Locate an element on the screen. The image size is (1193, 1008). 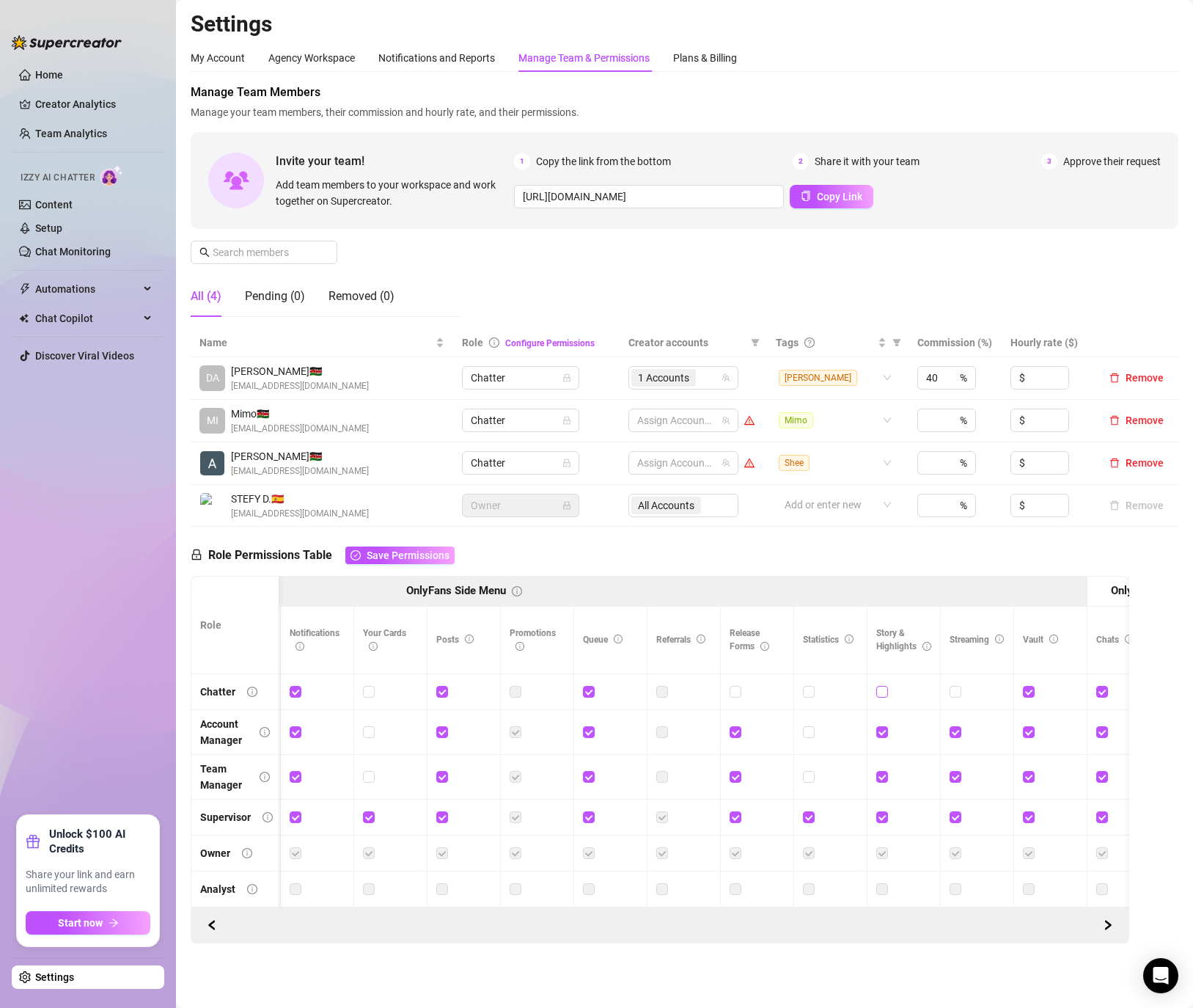
span: Automations is located at coordinates (87, 289).